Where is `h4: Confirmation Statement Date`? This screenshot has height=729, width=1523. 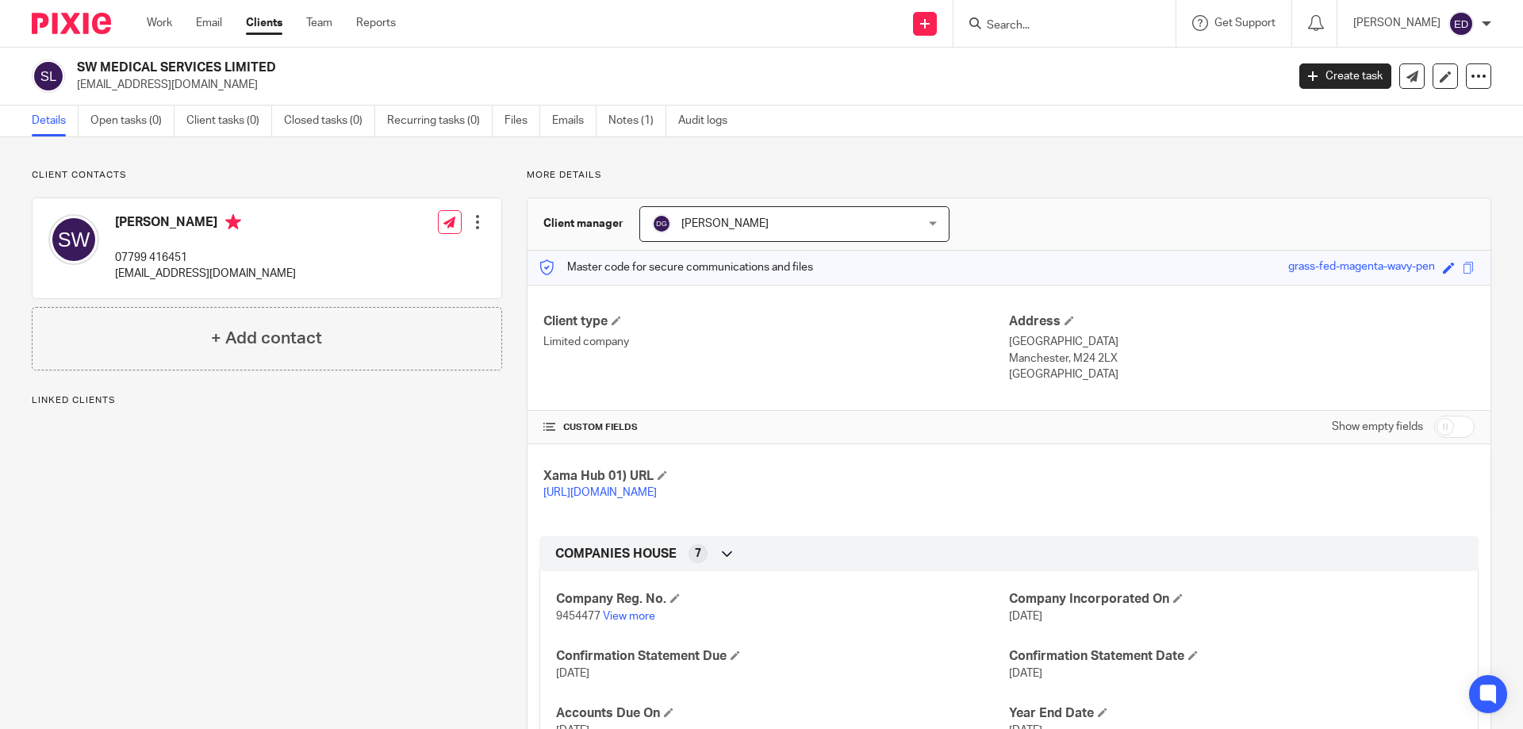 h4: Confirmation Statement Date is located at coordinates (1235, 656).